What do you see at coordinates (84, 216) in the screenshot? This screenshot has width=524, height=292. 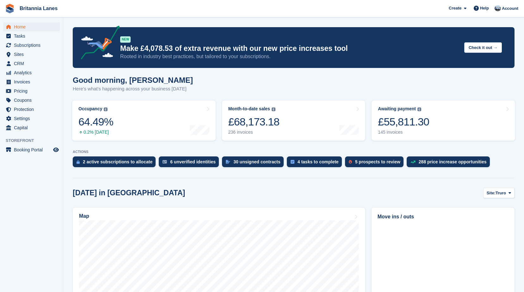 I see `h2: Map` at bounding box center [84, 216].